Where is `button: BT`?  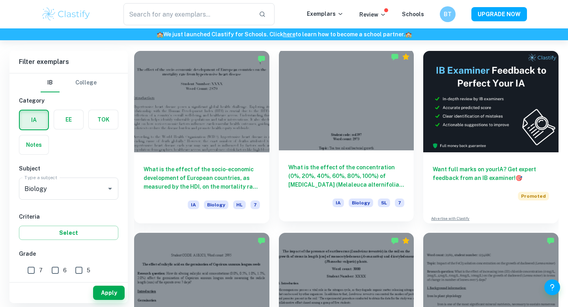 button: BT is located at coordinates (448, 14).